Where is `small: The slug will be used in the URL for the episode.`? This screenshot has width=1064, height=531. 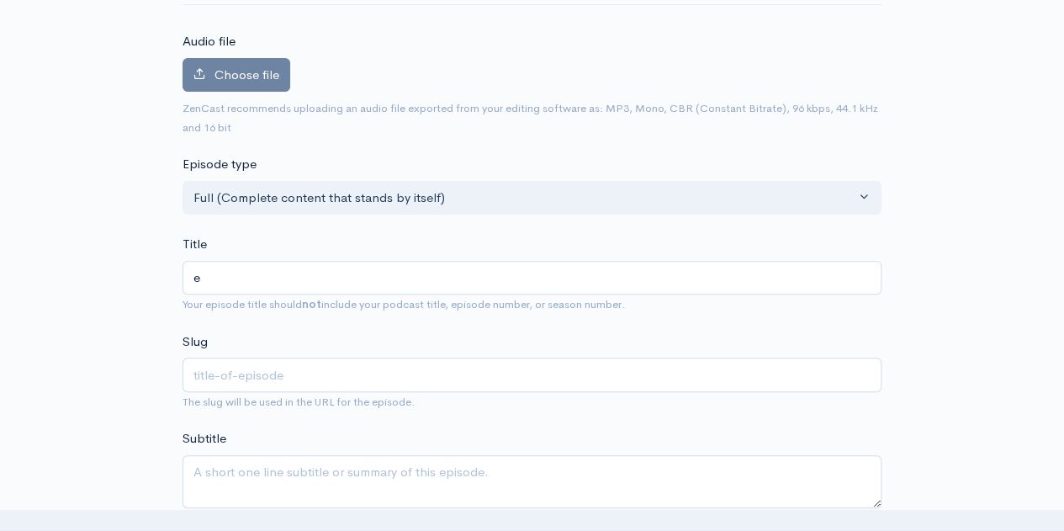
small: The slug will be used in the URL for the episode. is located at coordinates (299, 401).